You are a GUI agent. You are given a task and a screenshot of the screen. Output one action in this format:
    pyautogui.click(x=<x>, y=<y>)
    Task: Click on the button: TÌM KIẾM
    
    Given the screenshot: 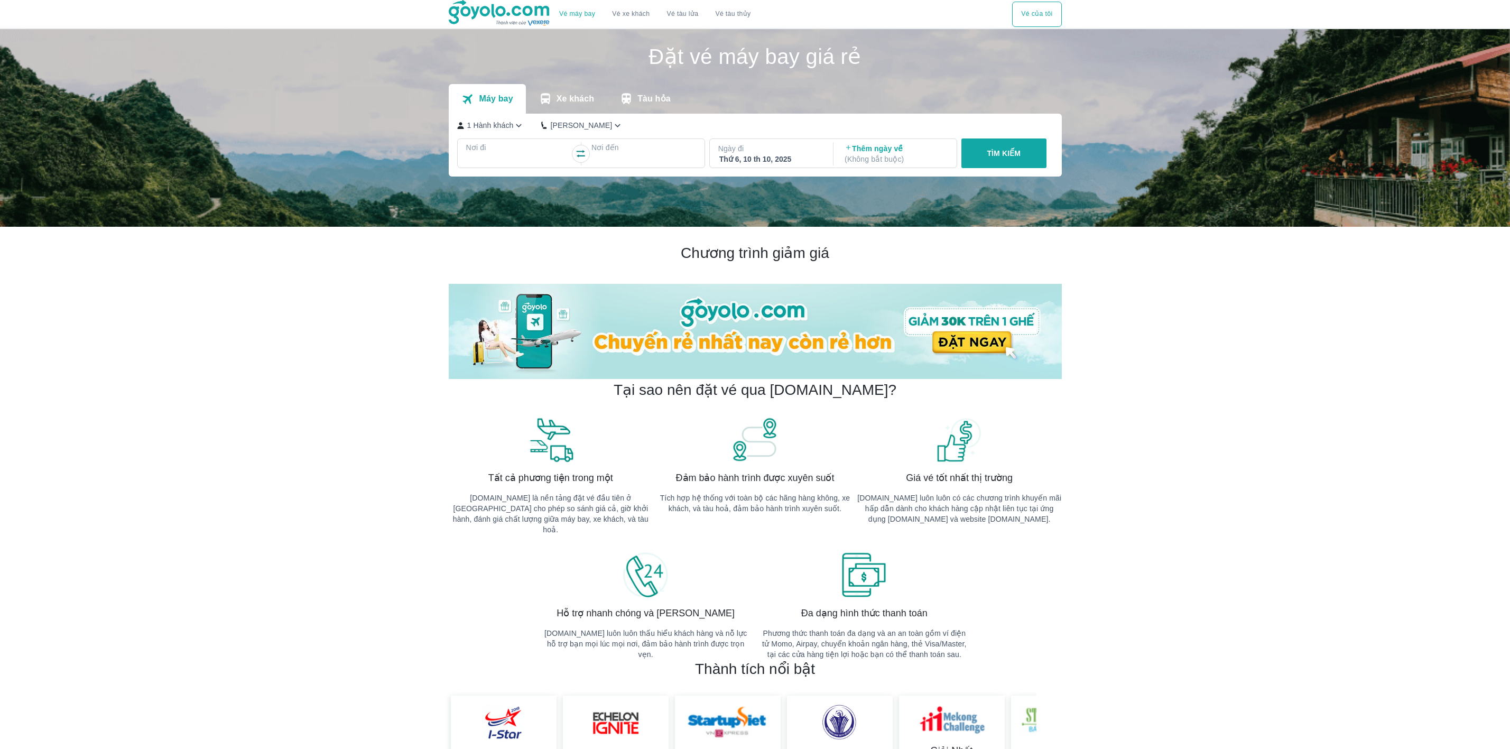 What is the action you would take?
    pyautogui.click(x=1004, y=153)
    